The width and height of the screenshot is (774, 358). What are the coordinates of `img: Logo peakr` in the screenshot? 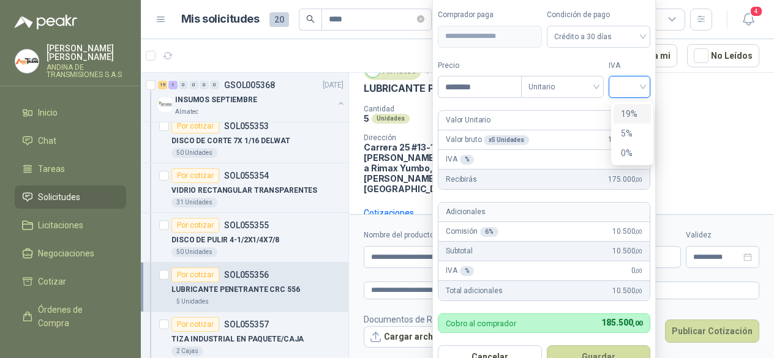 It's located at (46, 22).